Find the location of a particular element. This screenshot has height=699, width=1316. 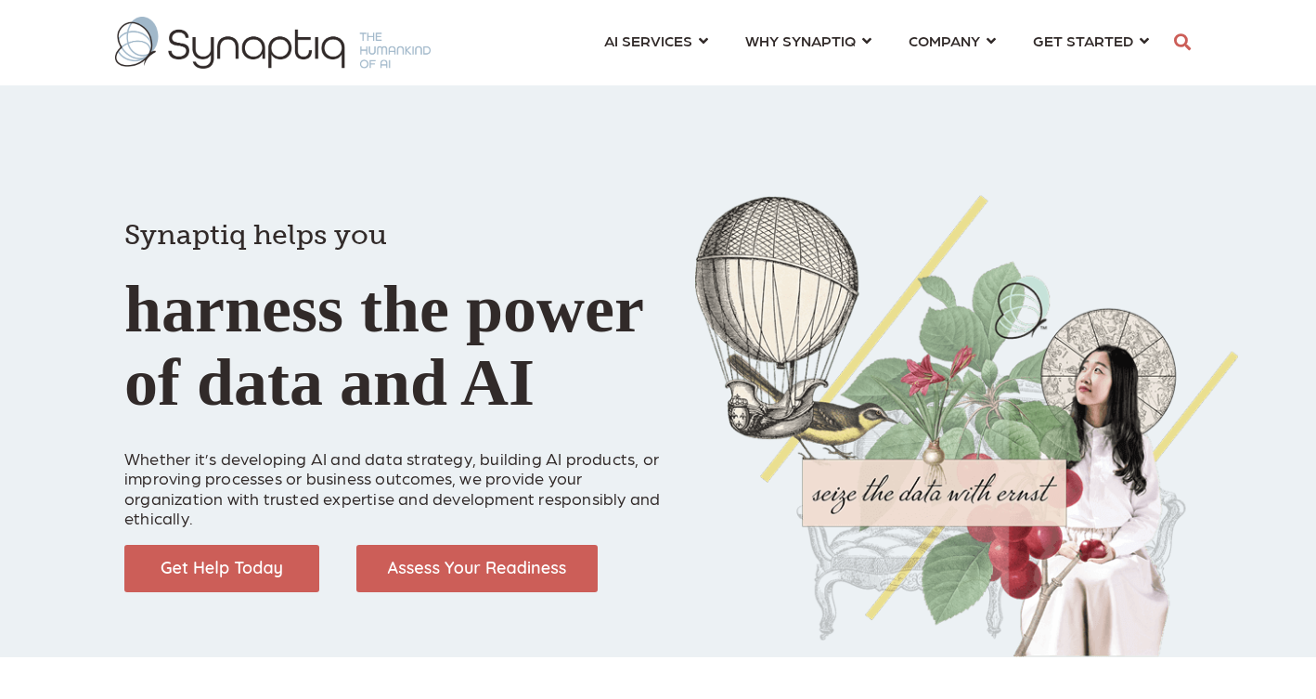

a: WHY SYNAPTIQ is located at coordinates (808, 40).